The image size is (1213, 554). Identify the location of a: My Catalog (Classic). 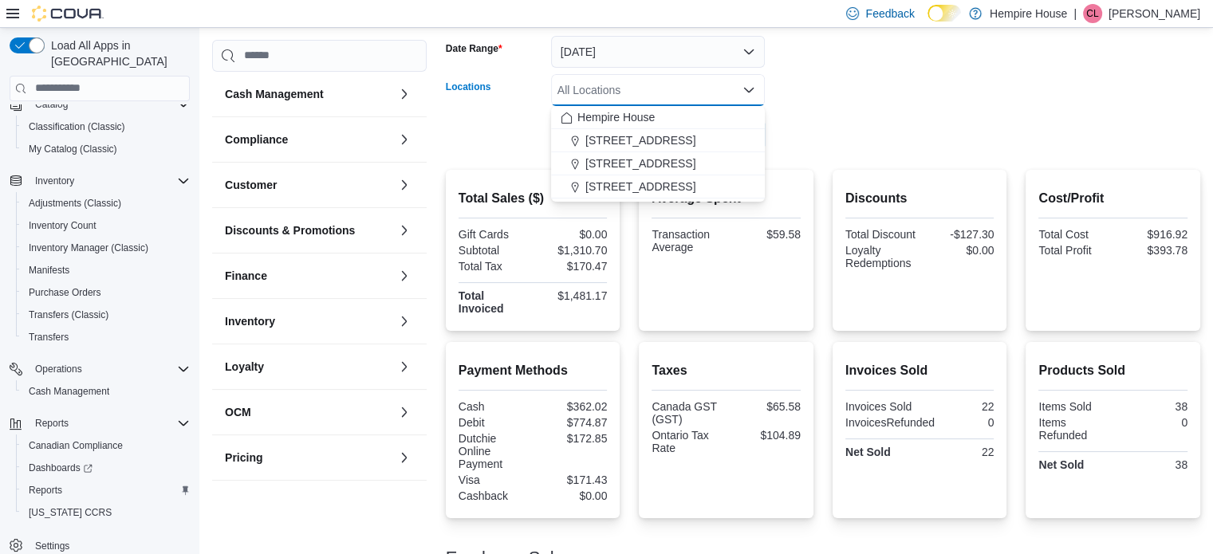
(73, 149).